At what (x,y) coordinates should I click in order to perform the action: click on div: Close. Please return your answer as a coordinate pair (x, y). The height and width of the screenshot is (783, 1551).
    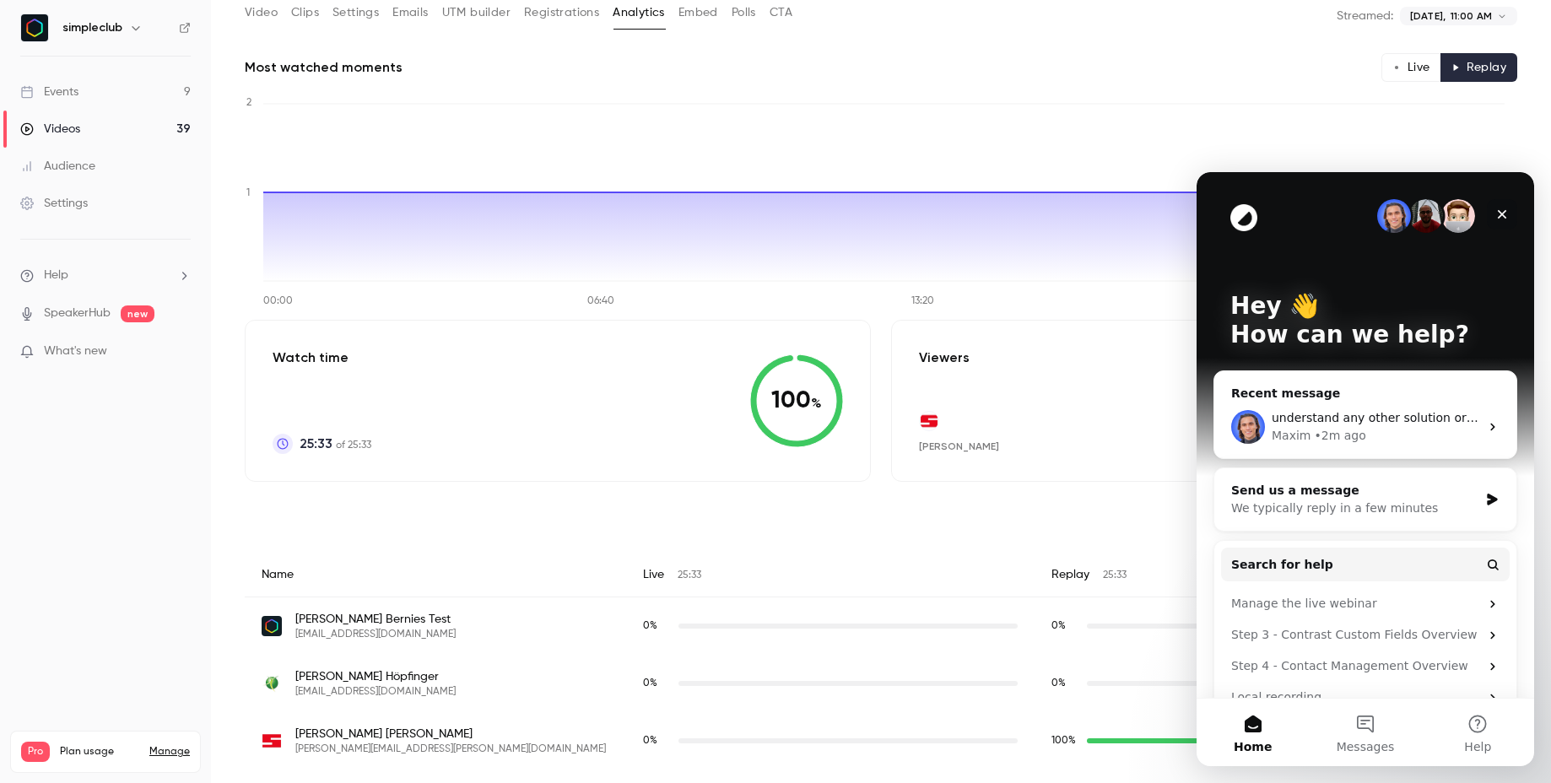
    Looking at the image, I should click on (305, 42).